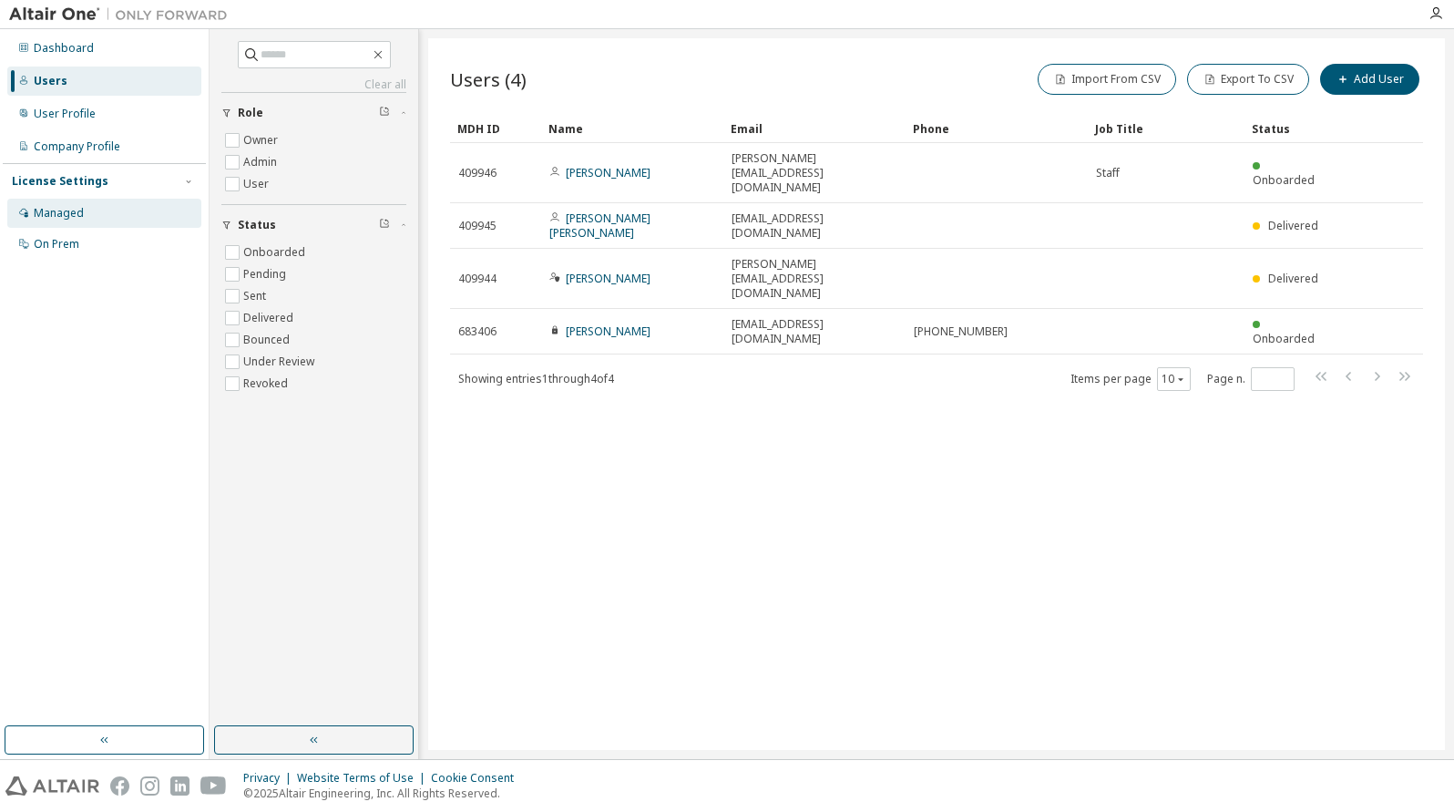  Describe the element at coordinates (488, 79) in the screenshot. I see `span: Users (4)` at that location.